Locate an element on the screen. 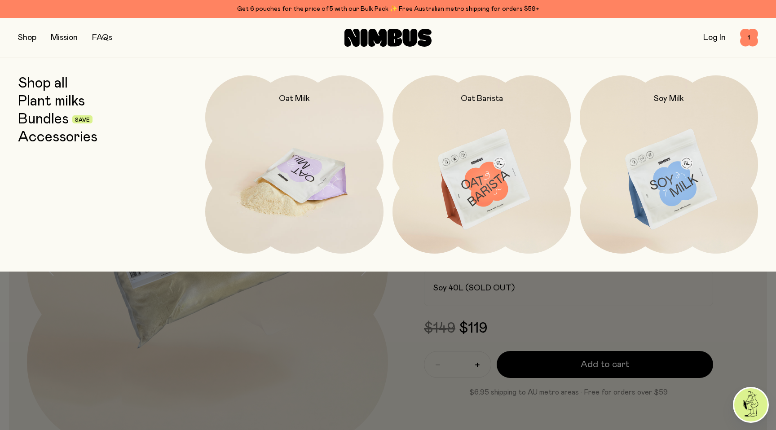 The height and width of the screenshot is (430, 776). a: Shop all is located at coordinates (43, 84).